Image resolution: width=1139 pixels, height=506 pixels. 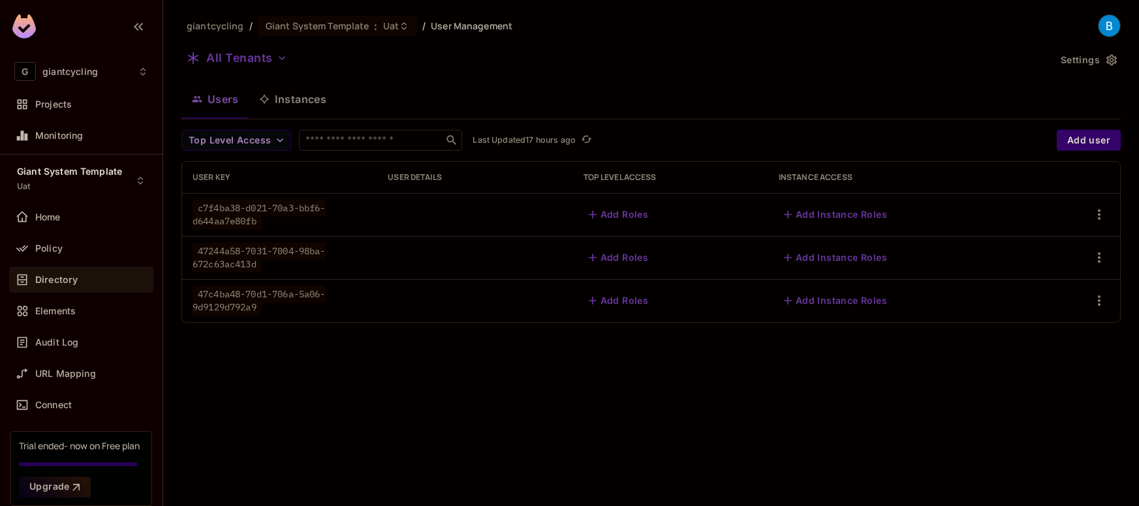 I want to click on span: Monitoring, so click(x=59, y=136).